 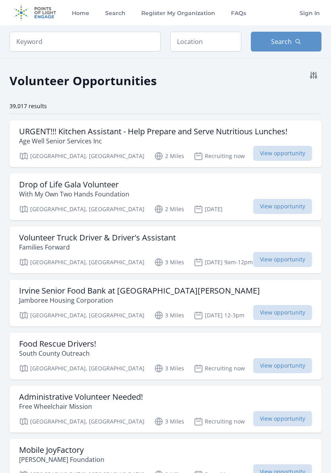 What do you see at coordinates (81, 407) in the screenshot?
I see `p: Free Wheelchair Mission` at bounding box center [81, 407].